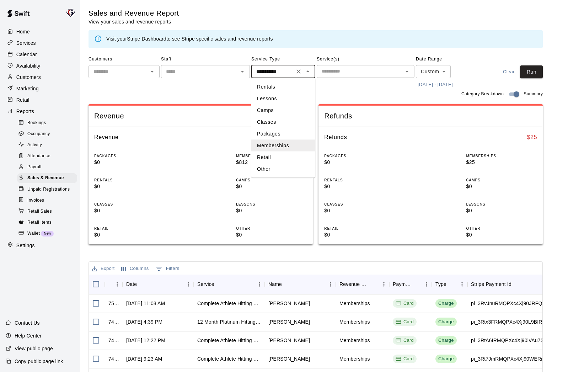 This screenshot has width=568, height=372. I want to click on a: Home, so click(40, 32).